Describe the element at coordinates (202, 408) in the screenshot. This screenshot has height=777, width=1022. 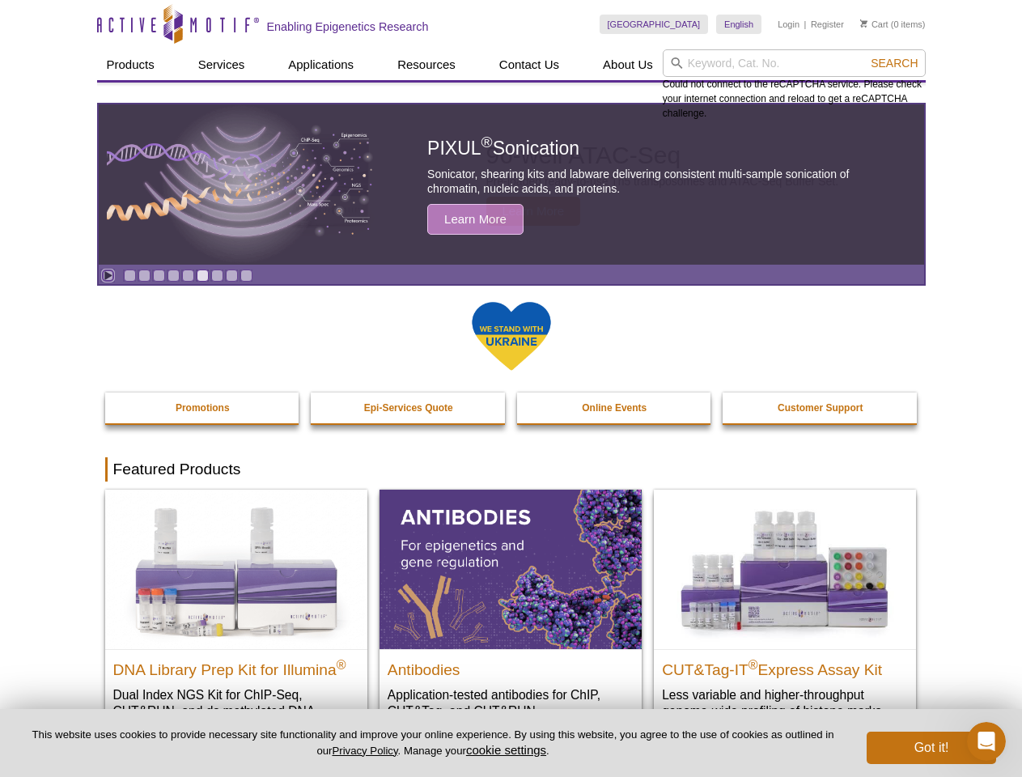
I see `strong: Promotions` at that location.